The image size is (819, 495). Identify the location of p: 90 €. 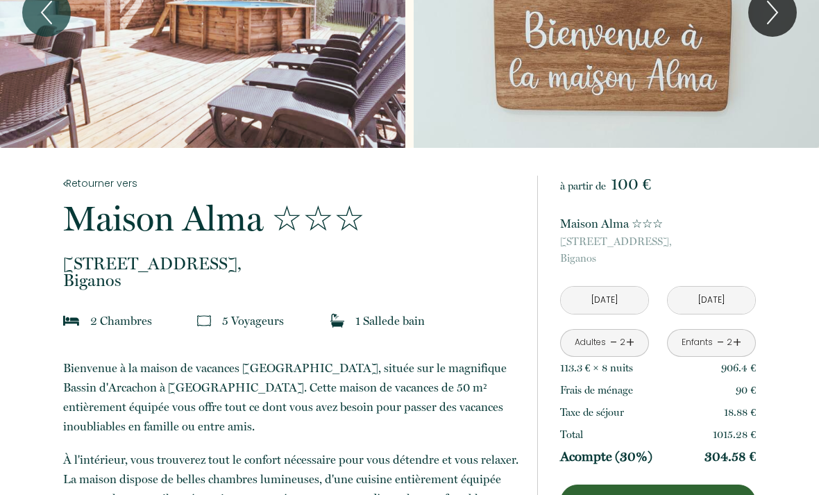
(745, 390).